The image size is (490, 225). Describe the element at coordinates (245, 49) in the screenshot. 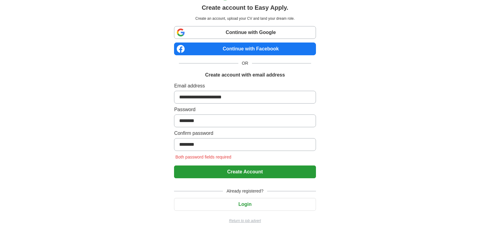

I see `a: Continue with Facebook` at that location.